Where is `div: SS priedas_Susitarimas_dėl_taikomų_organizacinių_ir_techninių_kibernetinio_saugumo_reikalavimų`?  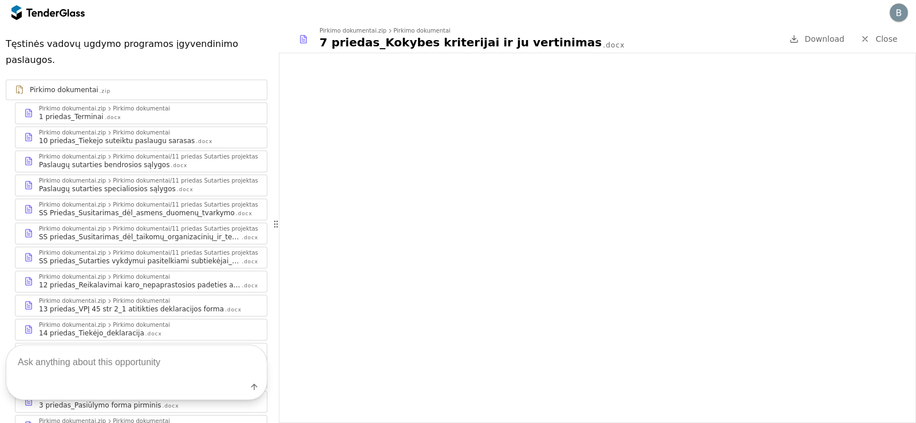
div: SS priedas_Susitarimas_dėl_taikomų_organizacinių_ir_techninių_kibernetinio_saugumo_reikalavimų is located at coordinates (140, 237).